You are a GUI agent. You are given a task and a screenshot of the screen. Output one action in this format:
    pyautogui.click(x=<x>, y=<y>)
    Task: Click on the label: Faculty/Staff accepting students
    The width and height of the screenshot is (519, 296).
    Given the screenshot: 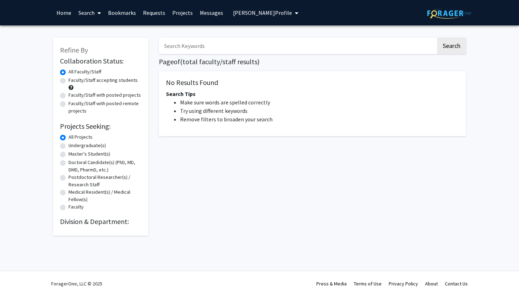 What is the action you would take?
    pyautogui.click(x=103, y=80)
    